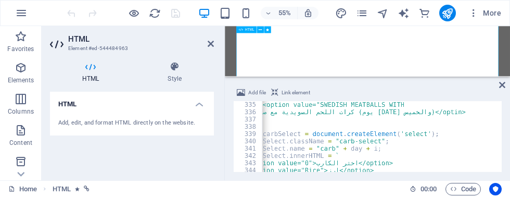 The image size is (510, 197). I want to click on div: 343, so click(248, 163).